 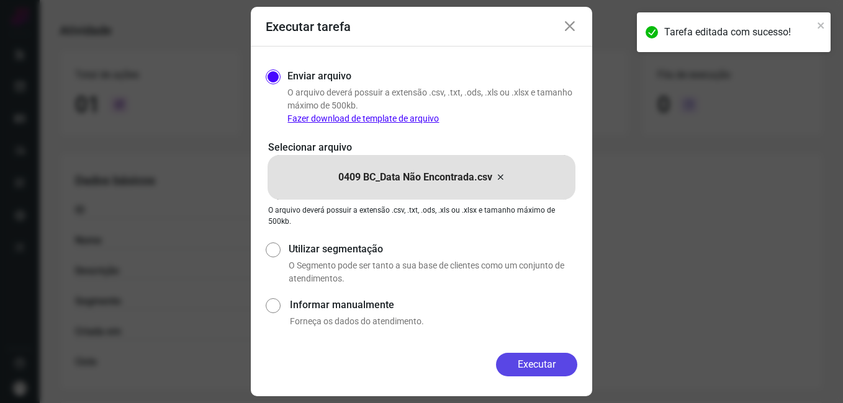 What do you see at coordinates (308, 27) in the screenshot?
I see `h3: Executar tarefa` at bounding box center [308, 27].